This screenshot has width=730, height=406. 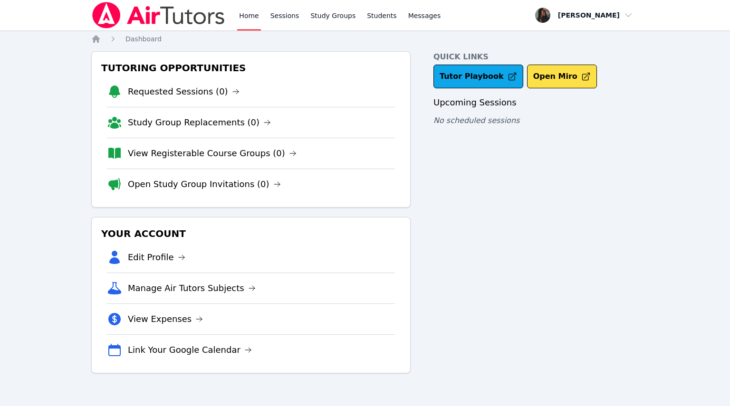 I want to click on span: Dashboard, so click(x=144, y=39).